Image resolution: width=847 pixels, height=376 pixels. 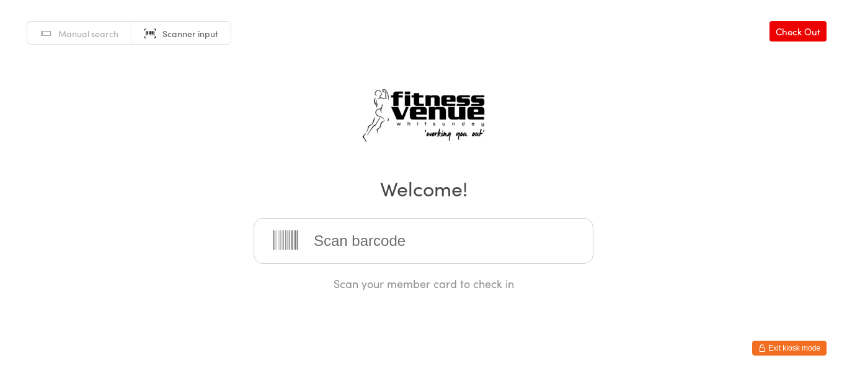 I want to click on span: Scanner input, so click(x=190, y=33).